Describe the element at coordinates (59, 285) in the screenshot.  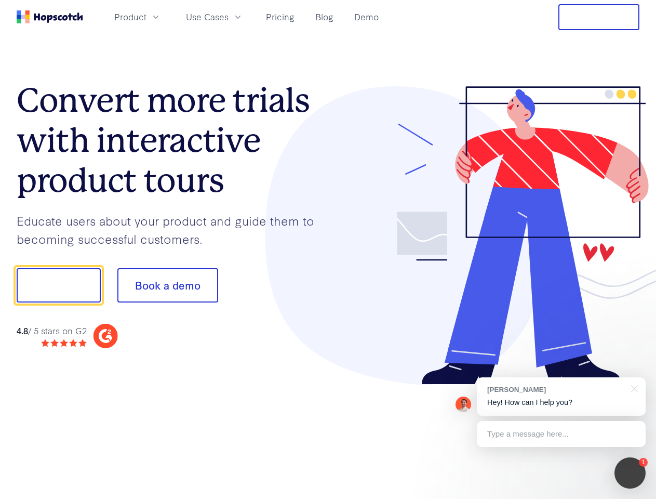
I see `button: Show me!` at that location.